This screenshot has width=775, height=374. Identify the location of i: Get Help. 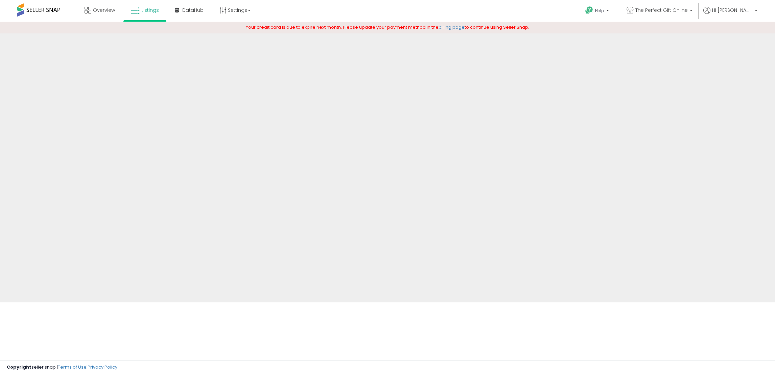
(589, 10).